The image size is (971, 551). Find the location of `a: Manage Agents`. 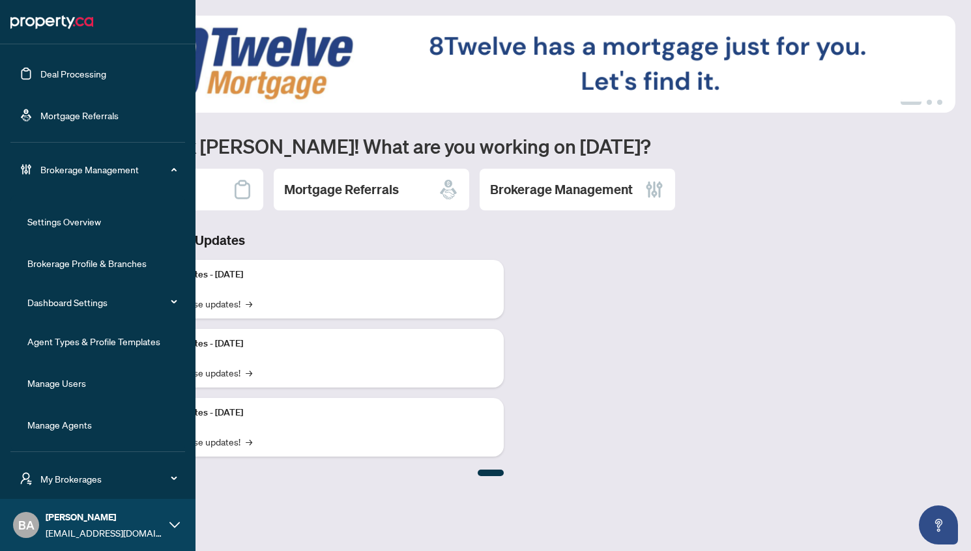

a: Manage Agents is located at coordinates (59, 425).